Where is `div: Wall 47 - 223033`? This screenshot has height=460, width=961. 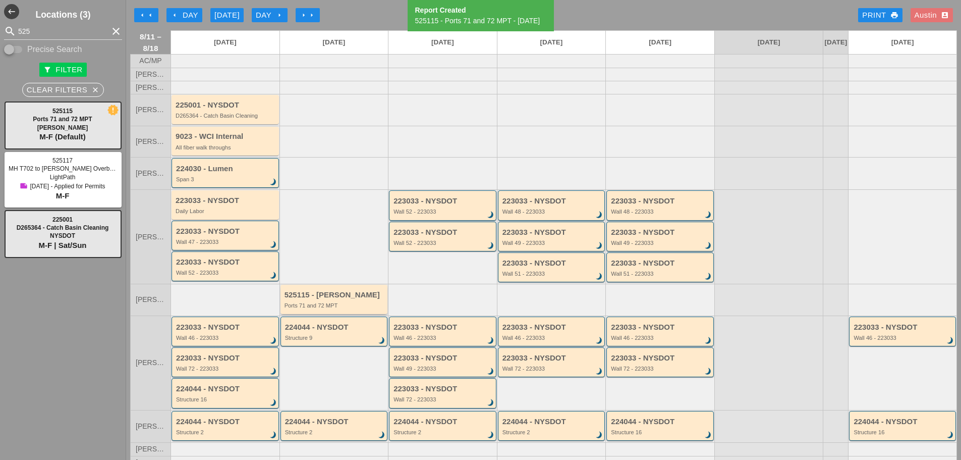 div: Wall 47 - 223033 is located at coordinates (226, 242).